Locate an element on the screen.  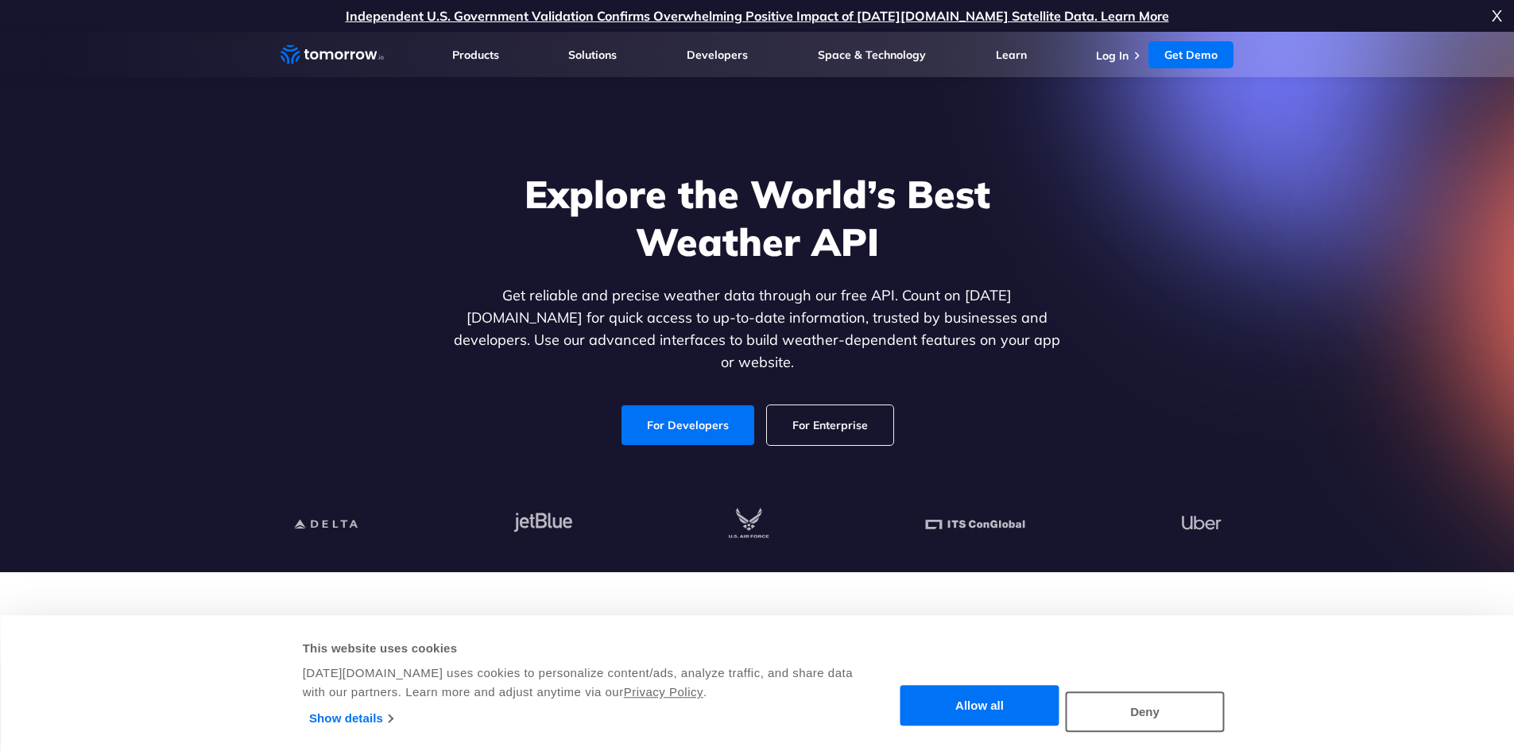
a: Log In is located at coordinates (1112, 56).